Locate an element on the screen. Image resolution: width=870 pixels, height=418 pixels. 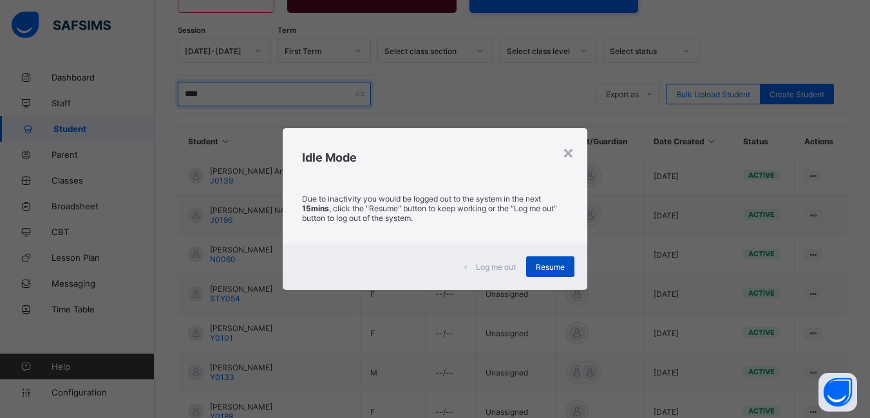
p: Due to inactivity you would be logged out to the system in the next , click the "Resume" button t... is located at coordinates (435, 208).